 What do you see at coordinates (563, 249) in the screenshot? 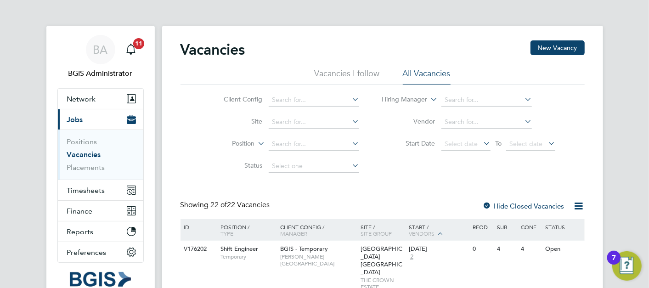
I see `div: Open` at bounding box center [563, 249].